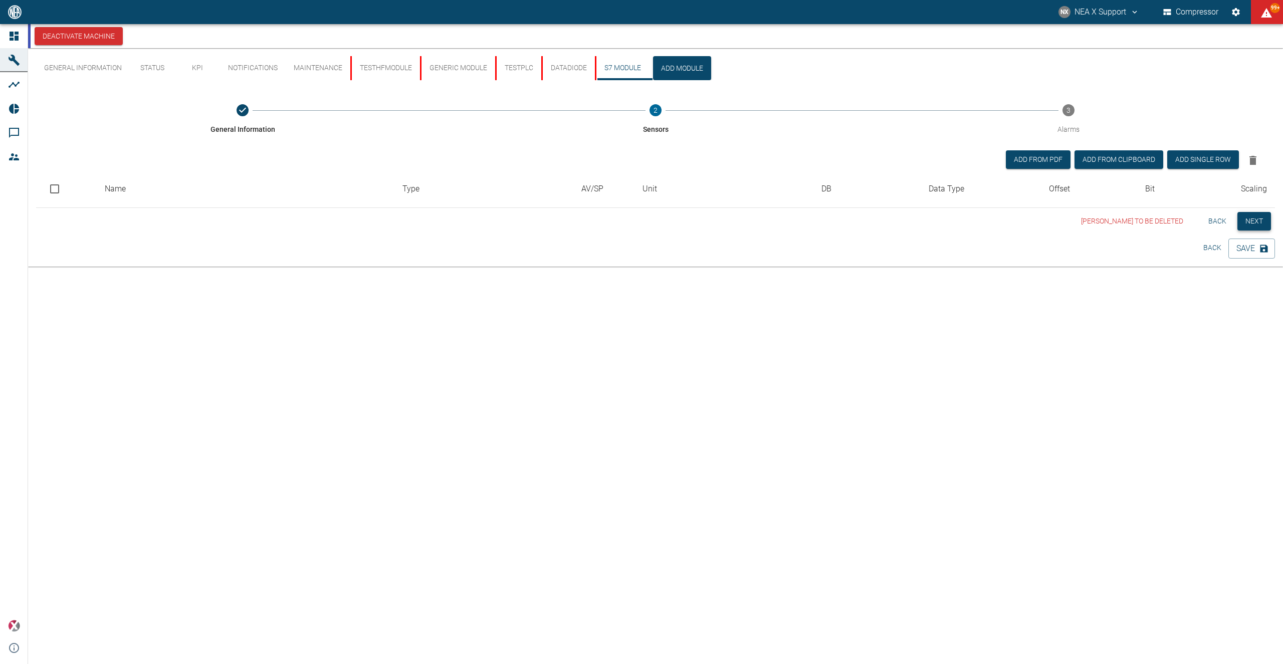 This screenshot has height=664, width=1283. What do you see at coordinates (1185, 189) in the screenshot?
I see `th: Bit` at bounding box center [1185, 189].